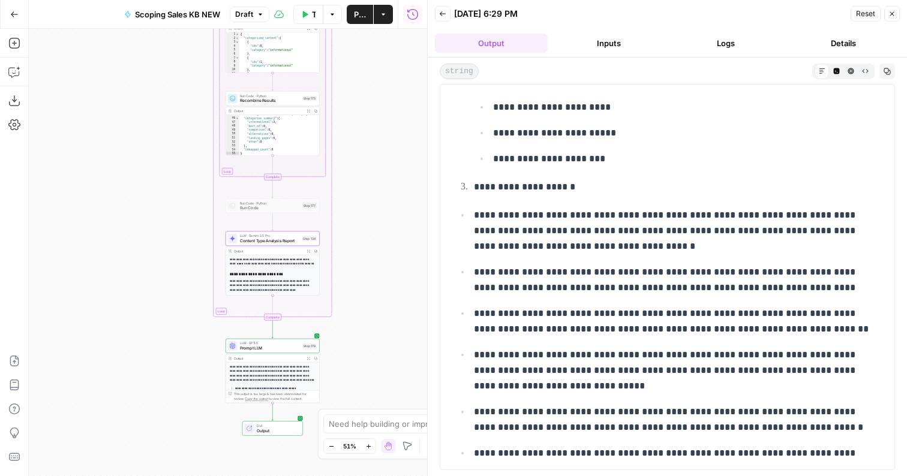 The image size is (907, 476). Describe the element at coordinates (310, 346) in the screenshot. I see `div: Step 178` at that location.